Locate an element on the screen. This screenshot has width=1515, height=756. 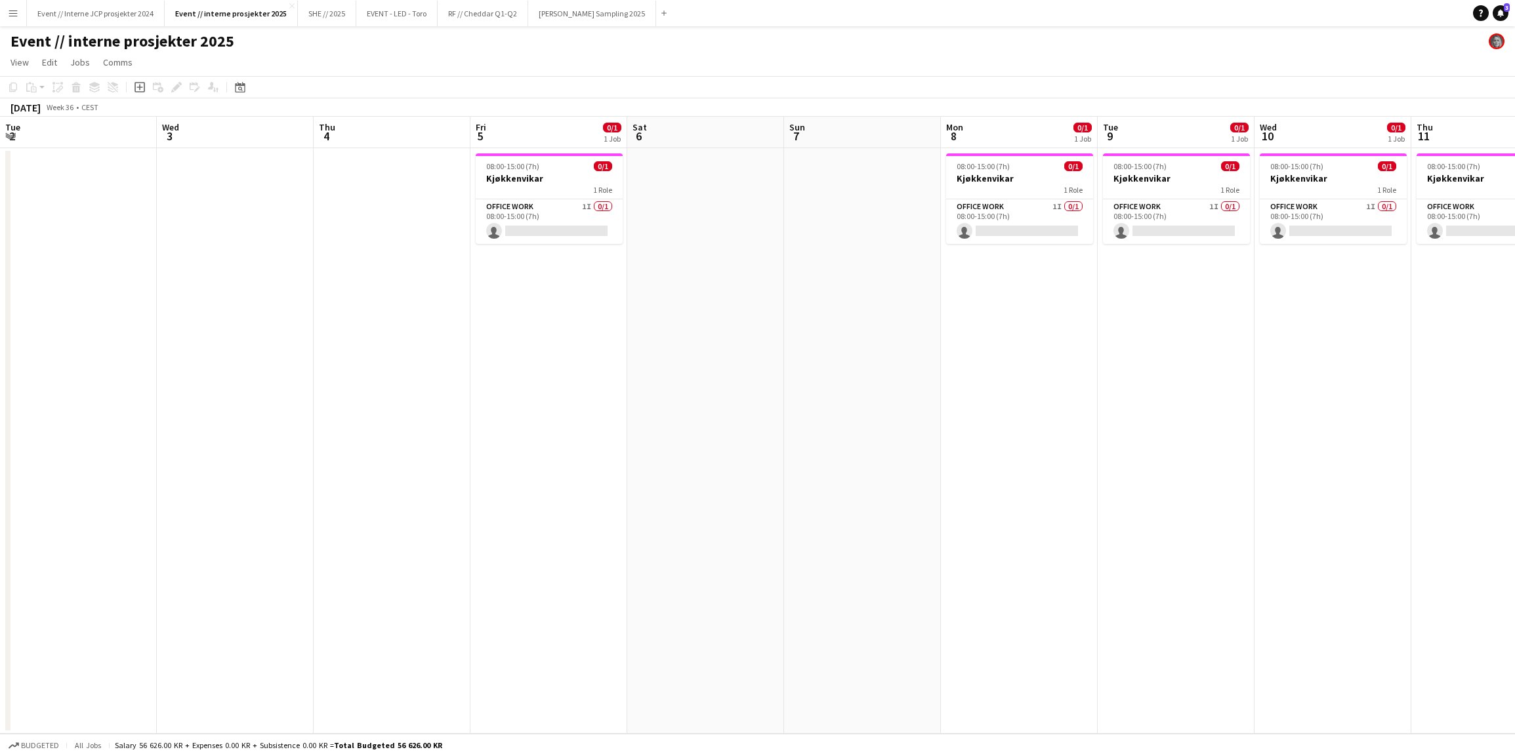
span: Sat is located at coordinates (640, 127).